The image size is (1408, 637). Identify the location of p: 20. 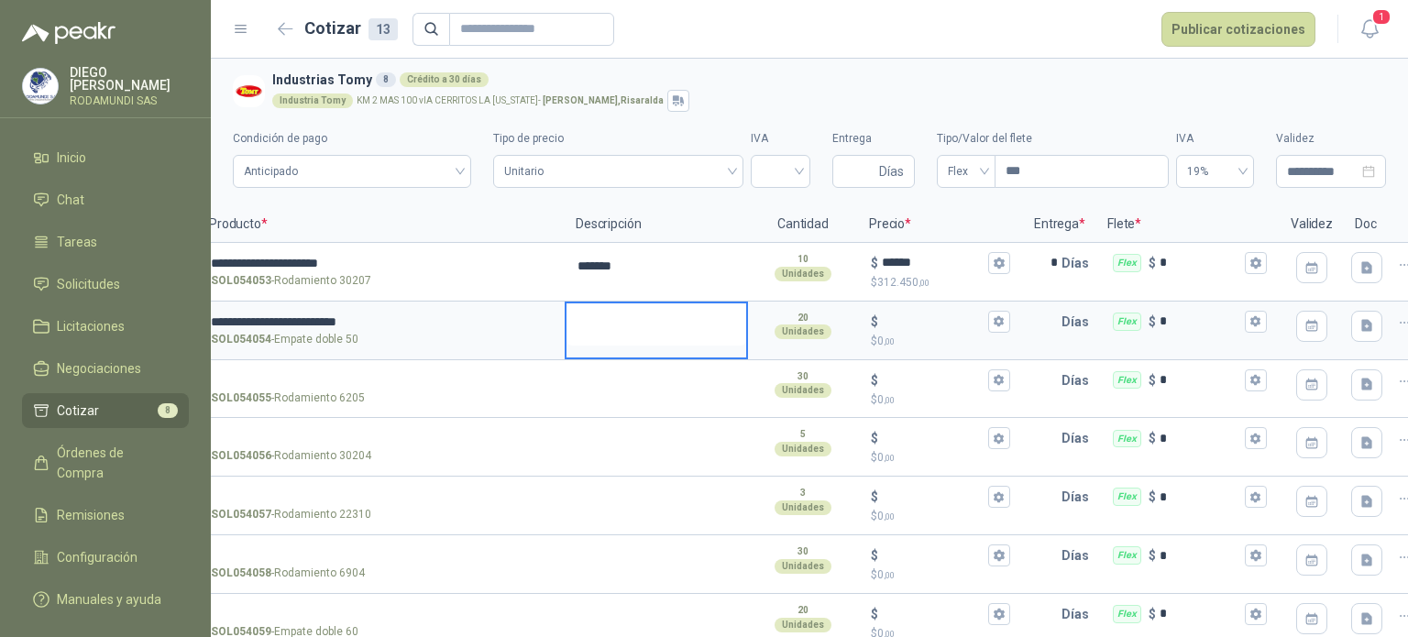
(803, 318).